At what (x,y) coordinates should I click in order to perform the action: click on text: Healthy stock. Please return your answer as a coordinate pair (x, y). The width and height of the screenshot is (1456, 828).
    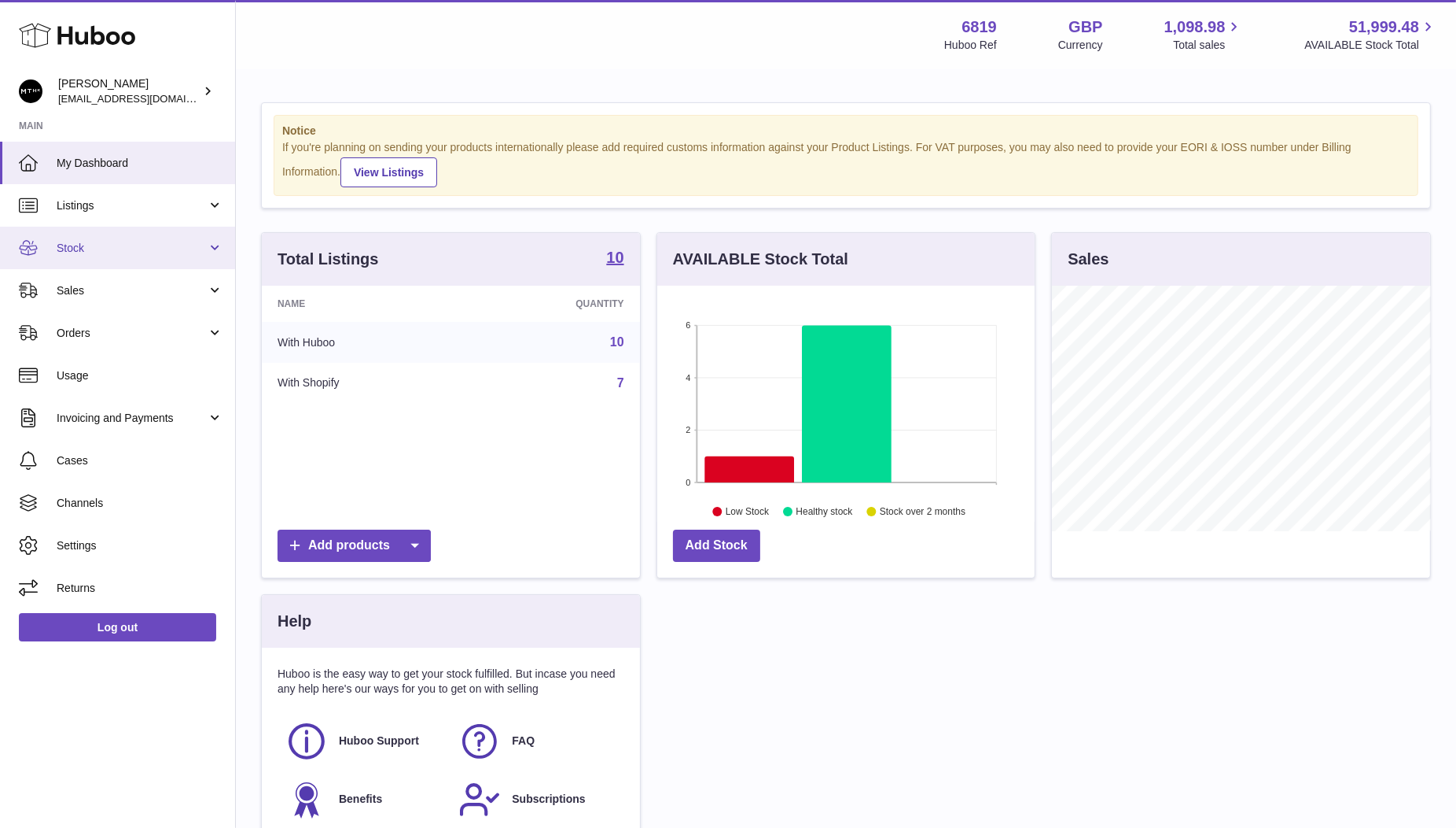
    Looking at the image, I should click on (824, 511).